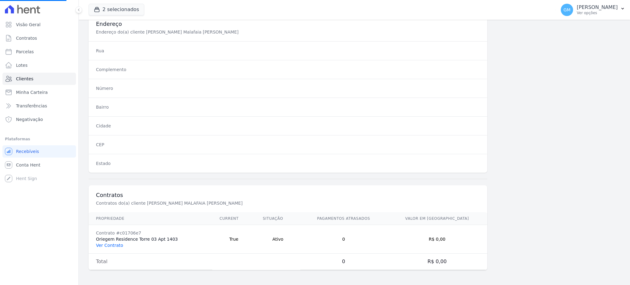  I want to click on a: Contratos, so click(39, 38).